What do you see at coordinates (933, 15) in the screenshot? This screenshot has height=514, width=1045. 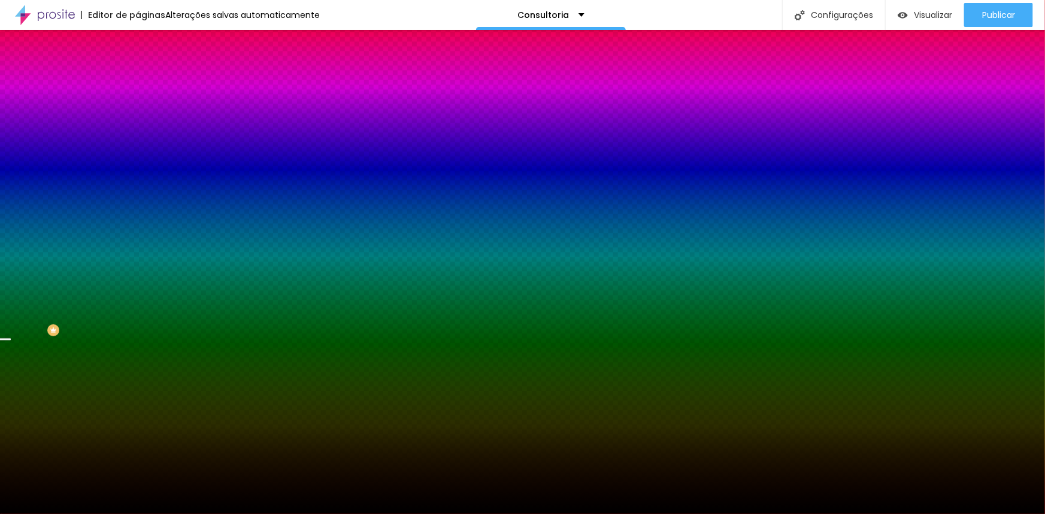 I see `span: Visualizar` at bounding box center [933, 15].